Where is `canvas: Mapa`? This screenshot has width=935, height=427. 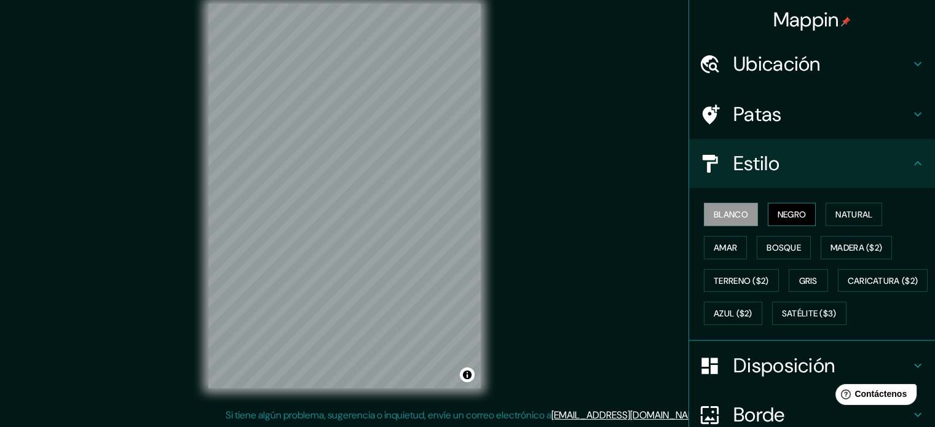
canvas: Mapa is located at coordinates (344, 196).